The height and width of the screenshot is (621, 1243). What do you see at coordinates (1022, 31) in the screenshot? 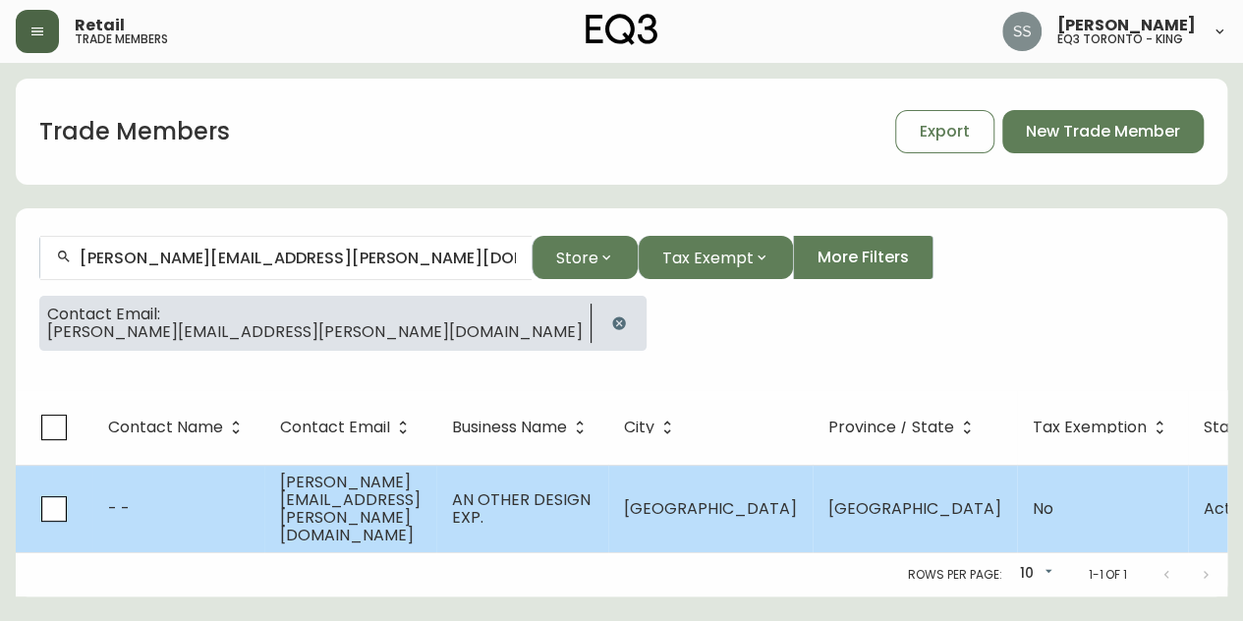
I see `img: f1b6f2cda6f3b51f95337c5892ce6799` at bounding box center [1022, 31].